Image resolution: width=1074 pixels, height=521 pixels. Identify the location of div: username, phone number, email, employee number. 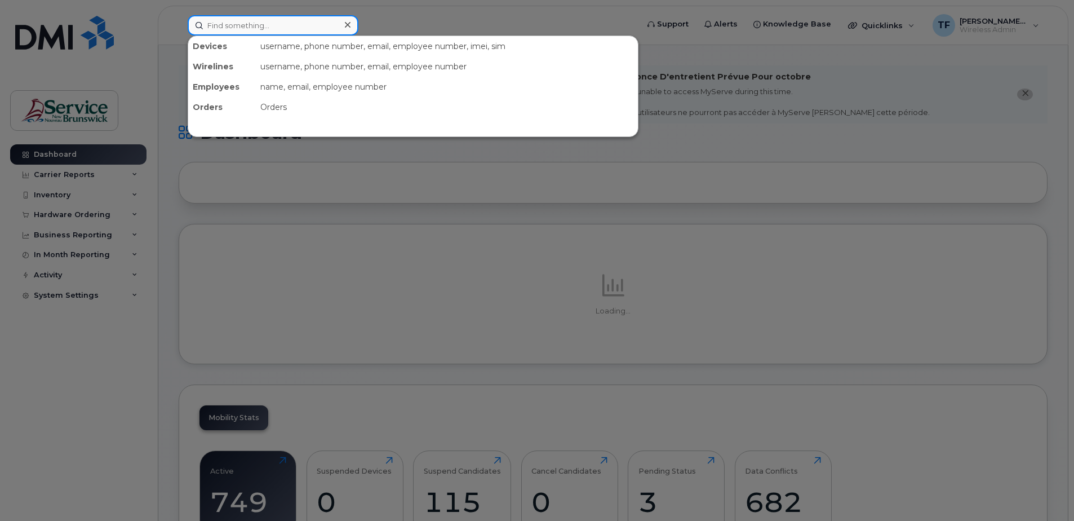
(447, 66).